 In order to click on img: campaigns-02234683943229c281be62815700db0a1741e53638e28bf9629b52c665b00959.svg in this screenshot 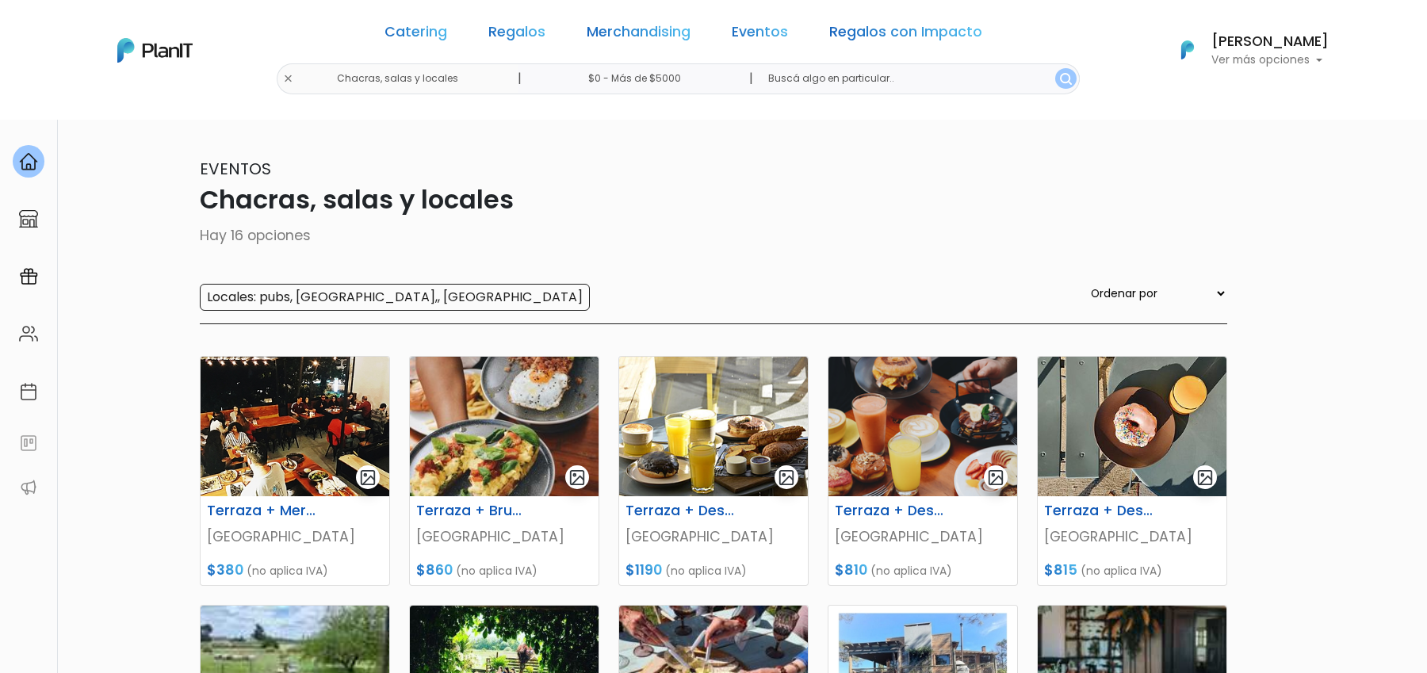, I will do `click(29, 277)`.